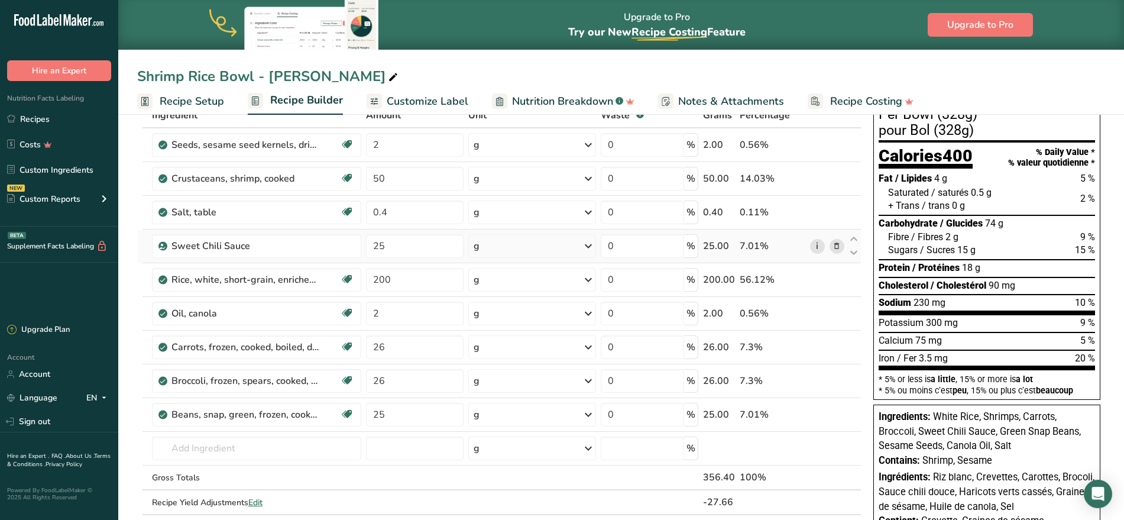 The height and width of the screenshot is (520, 1124). What do you see at coordinates (959, 285) in the screenshot?
I see `span: / Cholestérol` at bounding box center [959, 285].